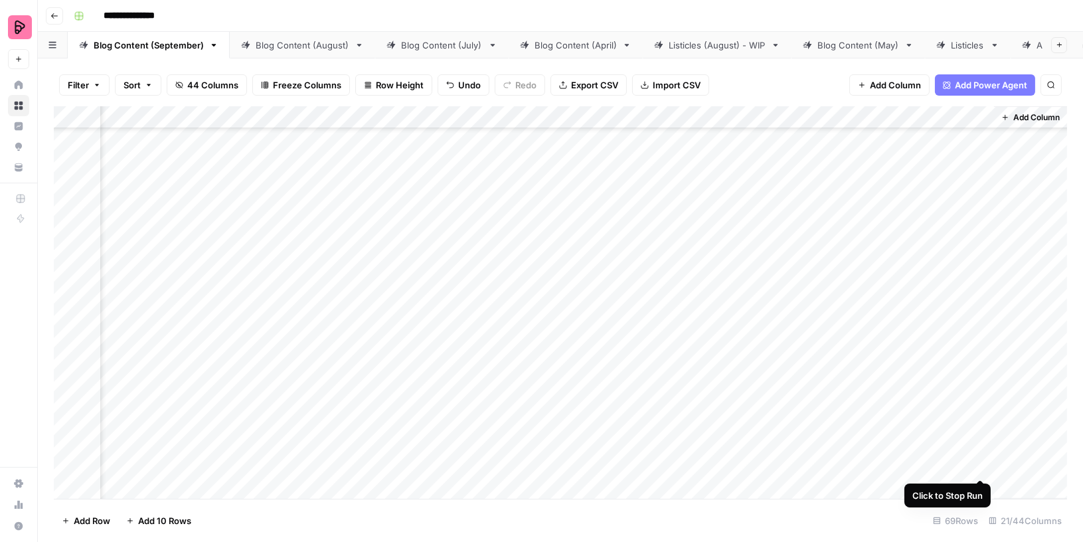  I want to click on span: Row Height, so click(400, 85).